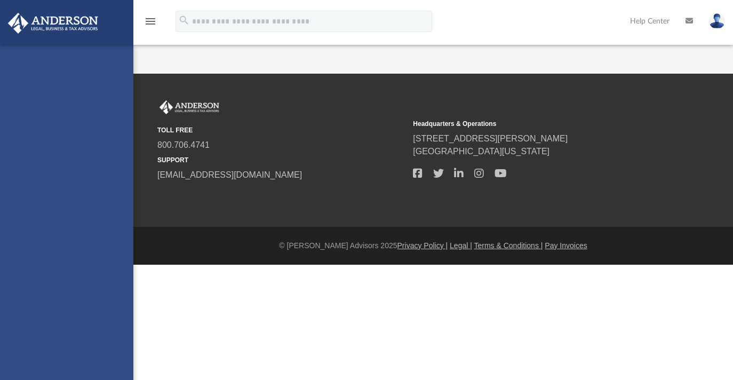 The image size is (733, 380). Describe the element at coordinates (537, 124) in the screenshot. I see `small: Headquarters & Operations` at that location.